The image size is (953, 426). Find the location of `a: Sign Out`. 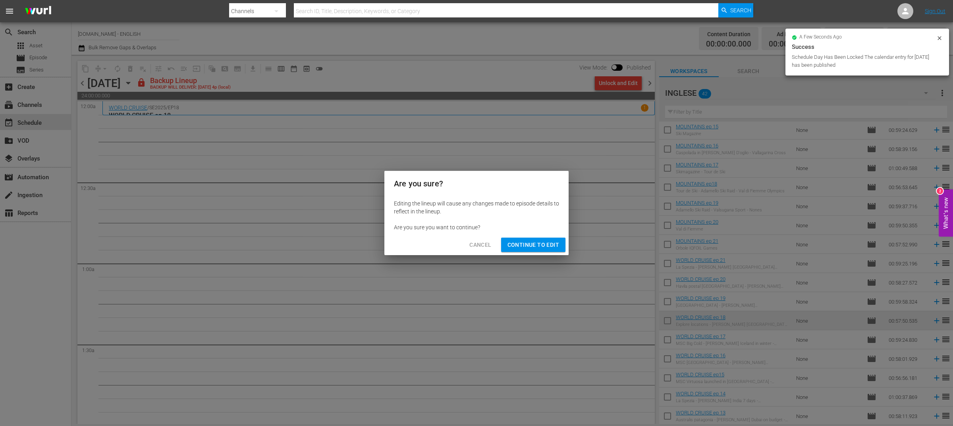

a: Sign Out is located at coordinates (935, 11).